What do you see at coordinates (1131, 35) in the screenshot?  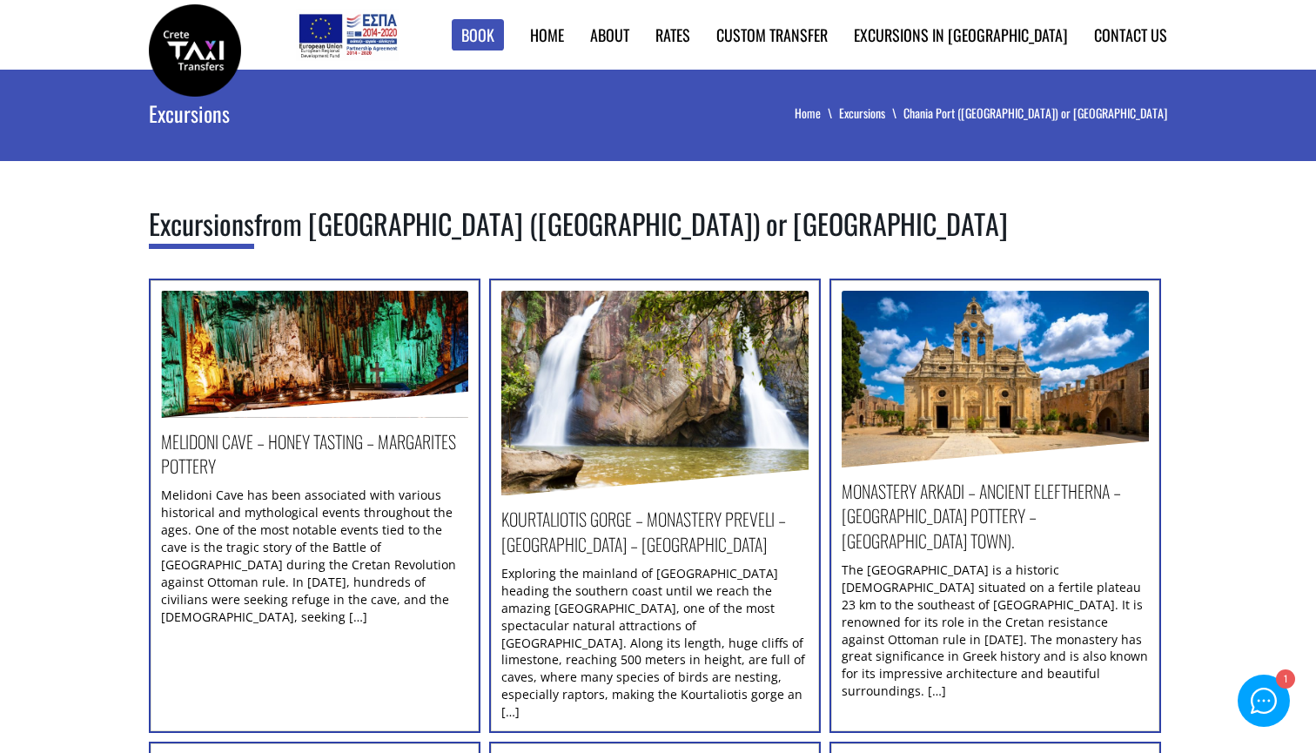 I see `a: Contact us` at bounding box center [1131, 35].